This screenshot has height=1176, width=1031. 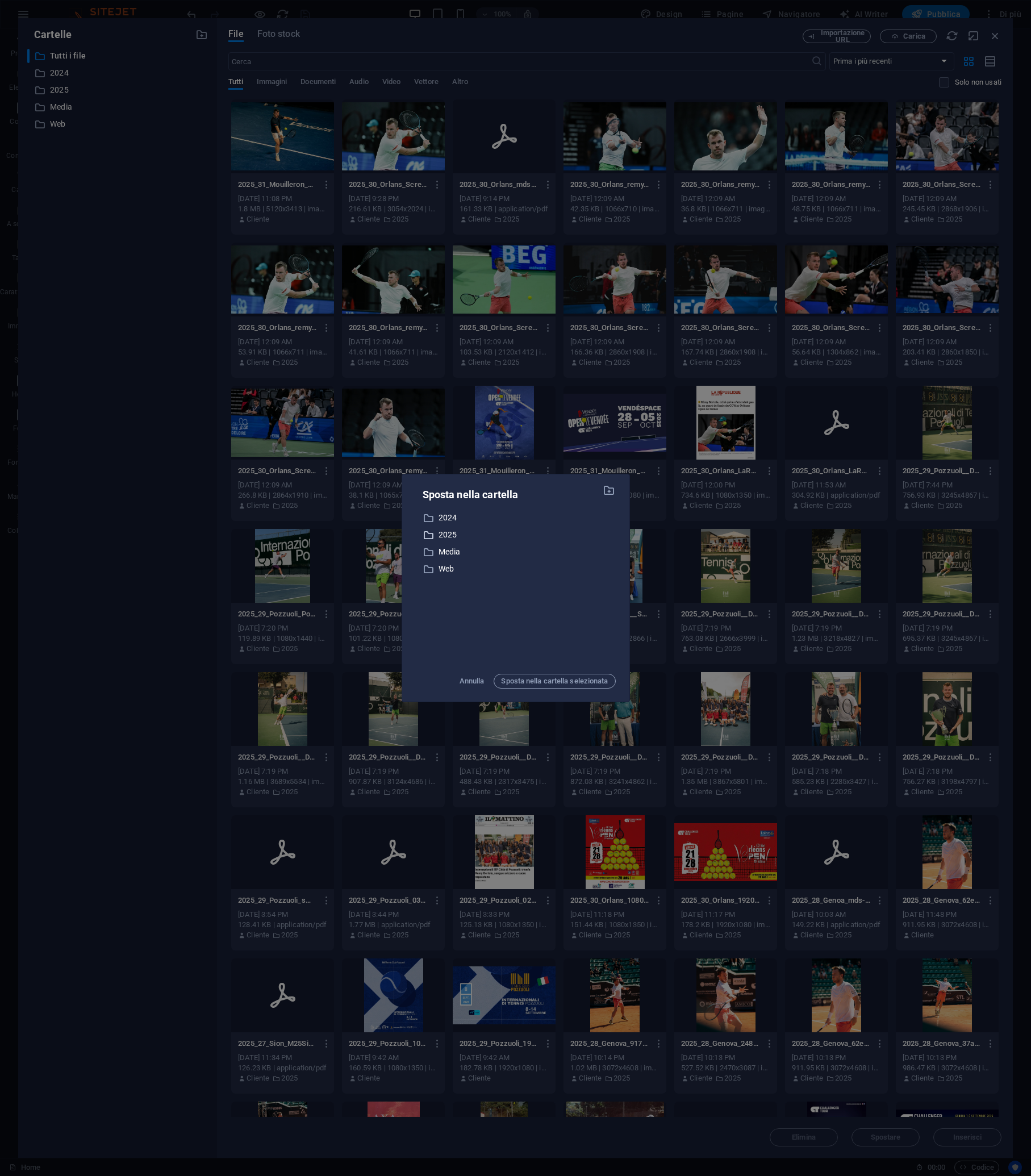 I want to click on p: Web, so click(x=527, y=569).